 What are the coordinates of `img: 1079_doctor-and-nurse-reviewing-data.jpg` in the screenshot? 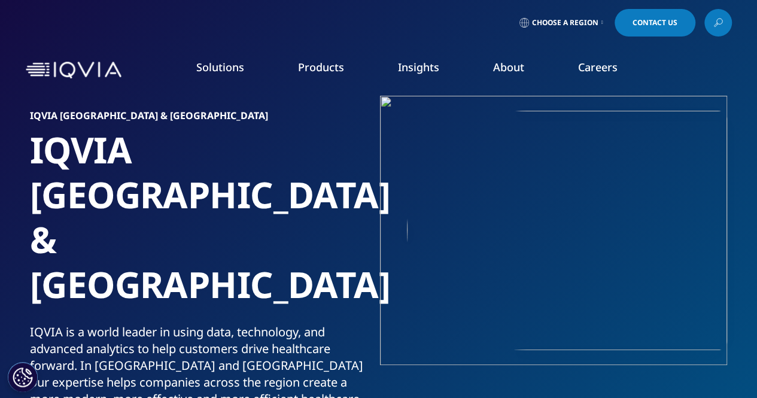 It's located at (567, 231).